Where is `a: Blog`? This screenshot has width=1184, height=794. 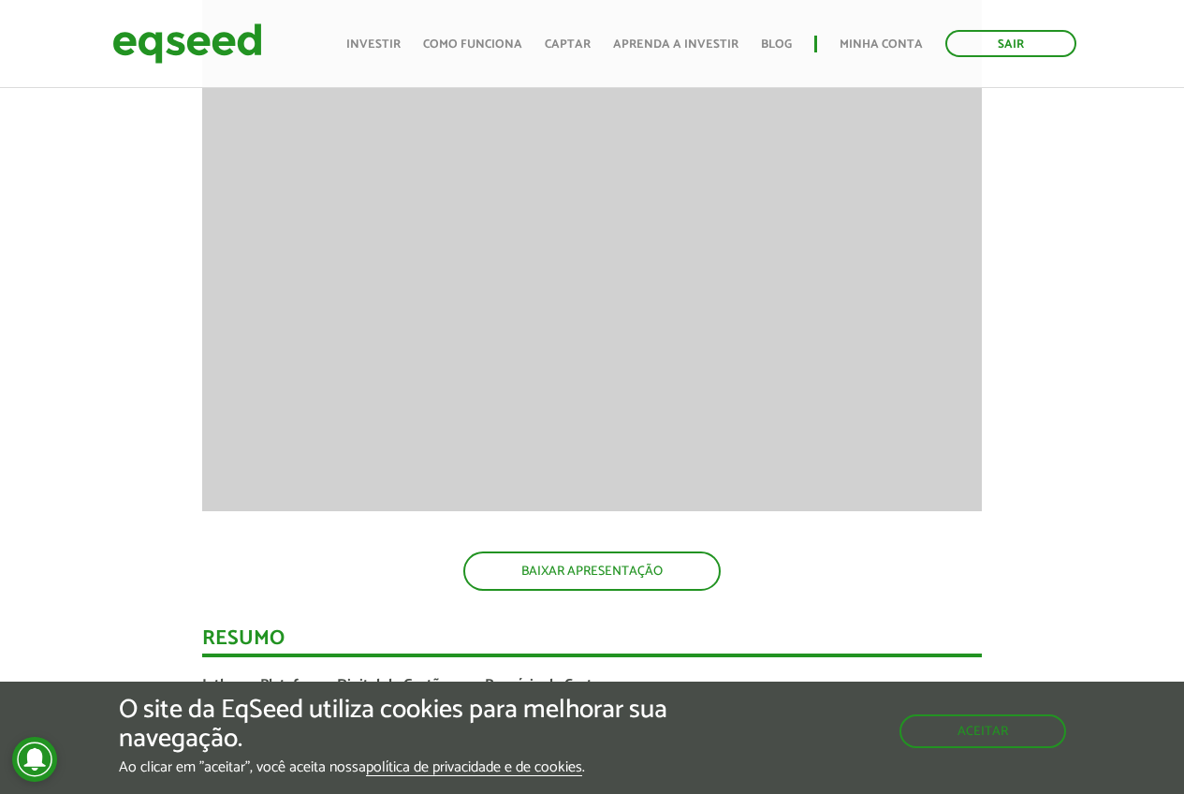 a: Blog is located at coordinates (776, 44).